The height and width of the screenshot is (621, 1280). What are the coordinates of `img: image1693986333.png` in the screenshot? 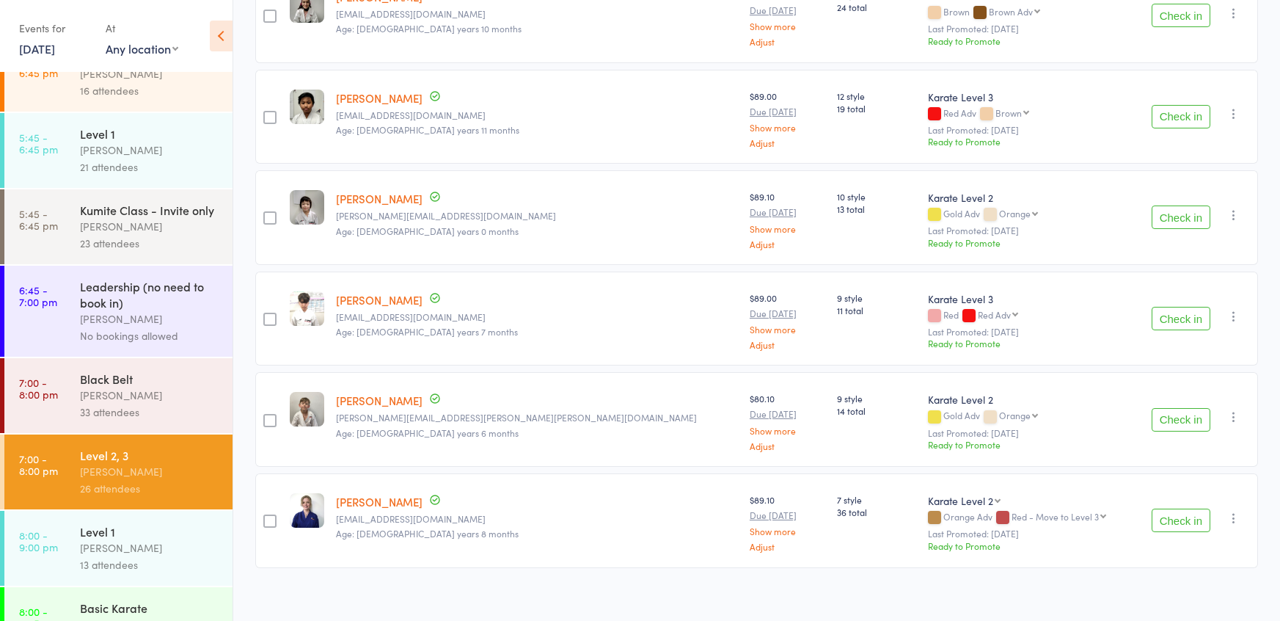 It's located at (307, 207).